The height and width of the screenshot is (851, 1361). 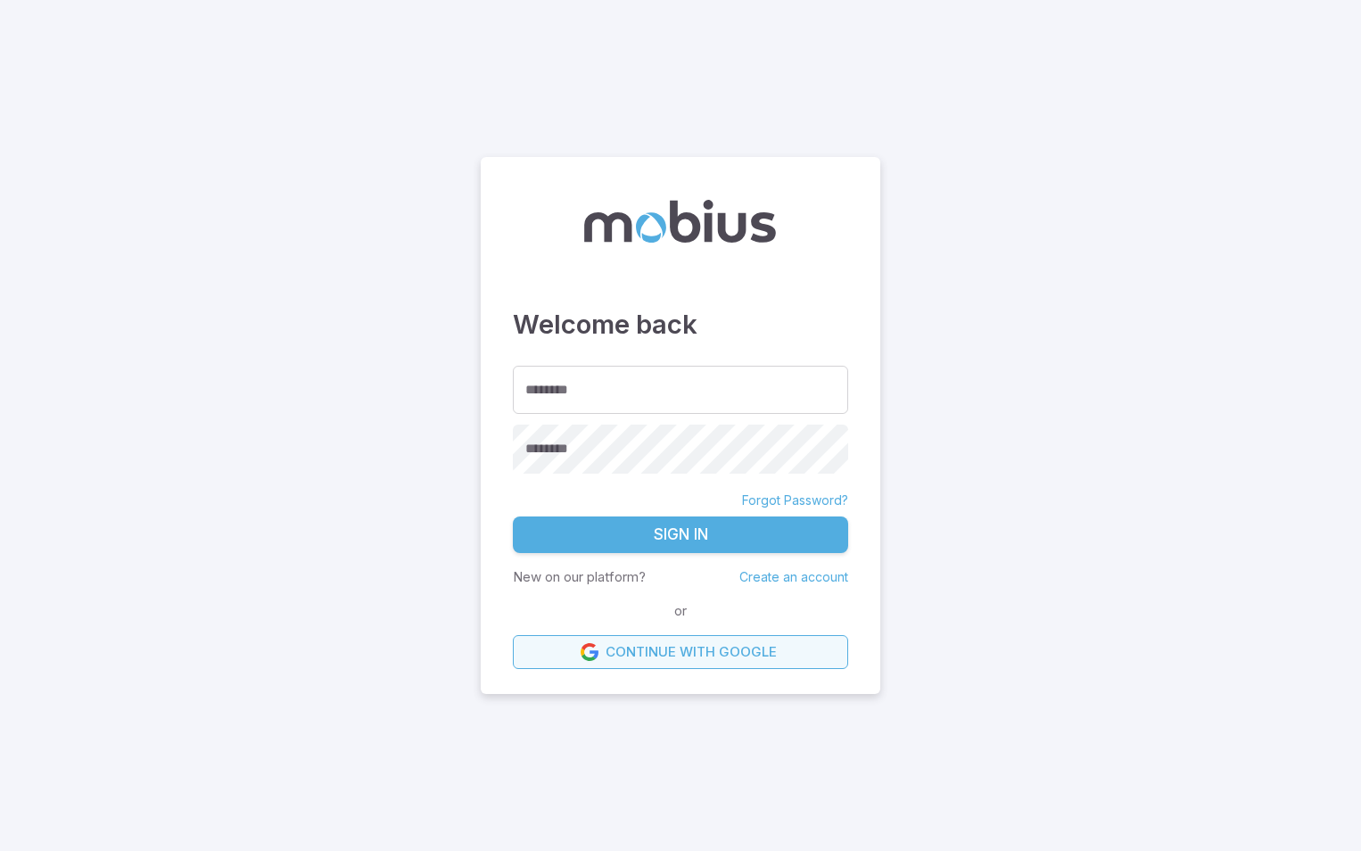 I want to click on span: or, so click(x=680, y=611).